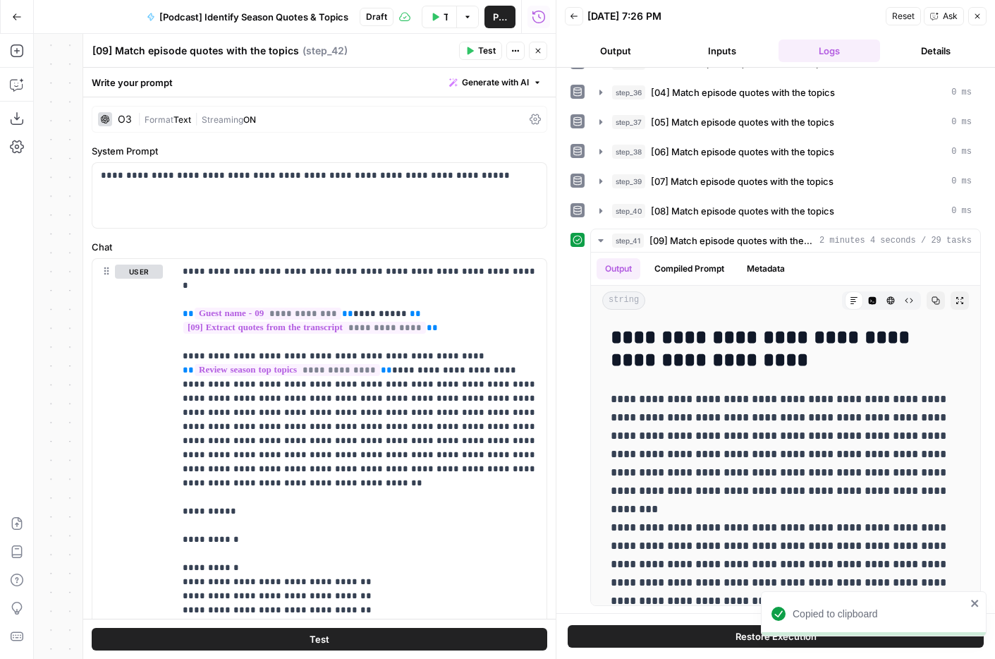 The height and width of the screenshot is (659, 995). I want to click on span: string, so click(623, 300).